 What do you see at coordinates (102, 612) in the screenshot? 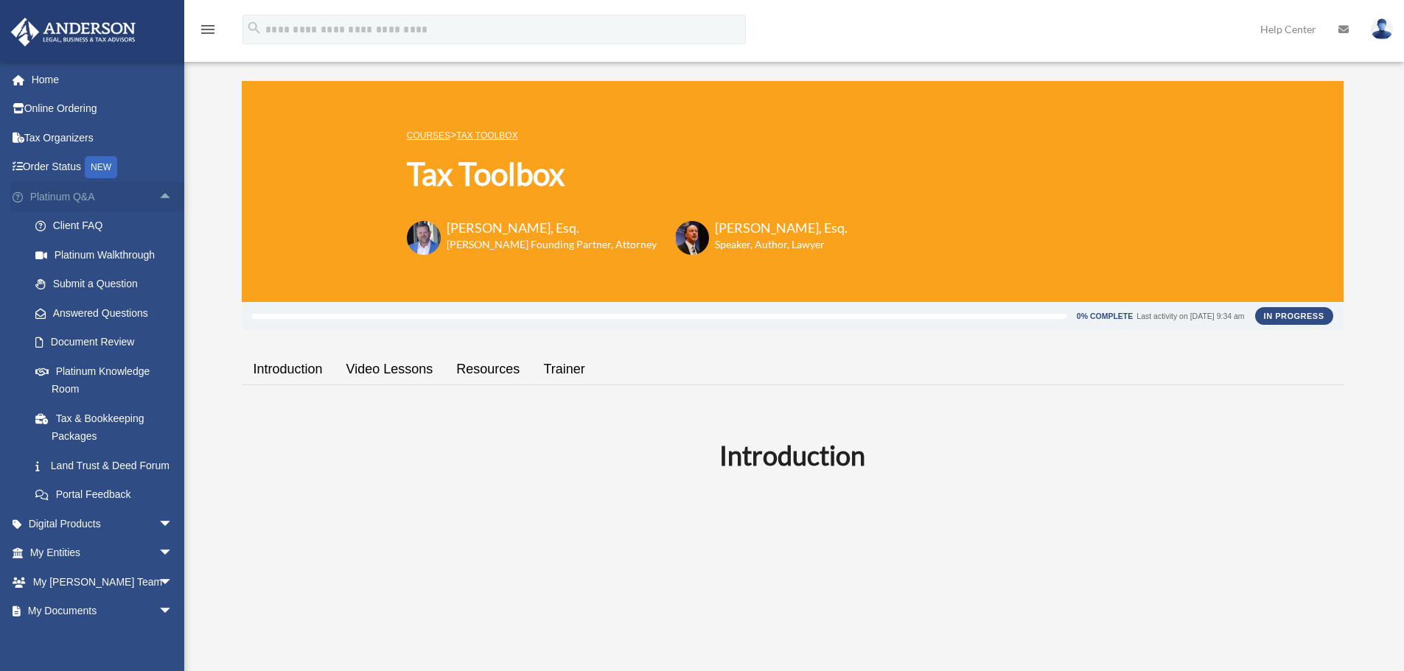
I see `a: My Documentsarrow_drop_down` at bounding box center [102, 612].